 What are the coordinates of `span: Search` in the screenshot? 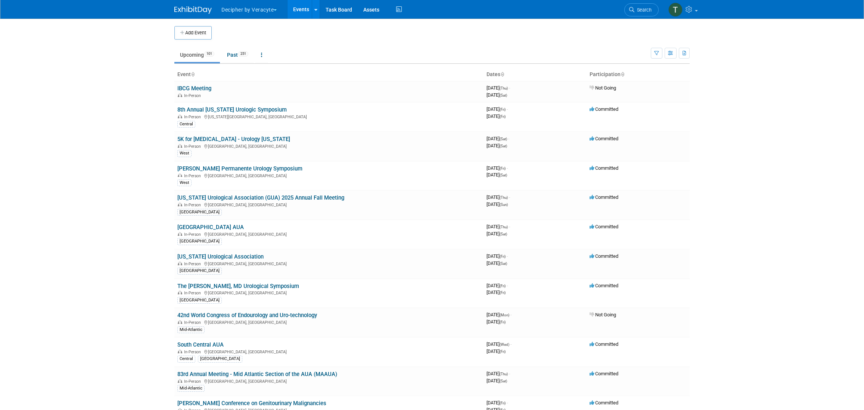 It's located at (643, 10).